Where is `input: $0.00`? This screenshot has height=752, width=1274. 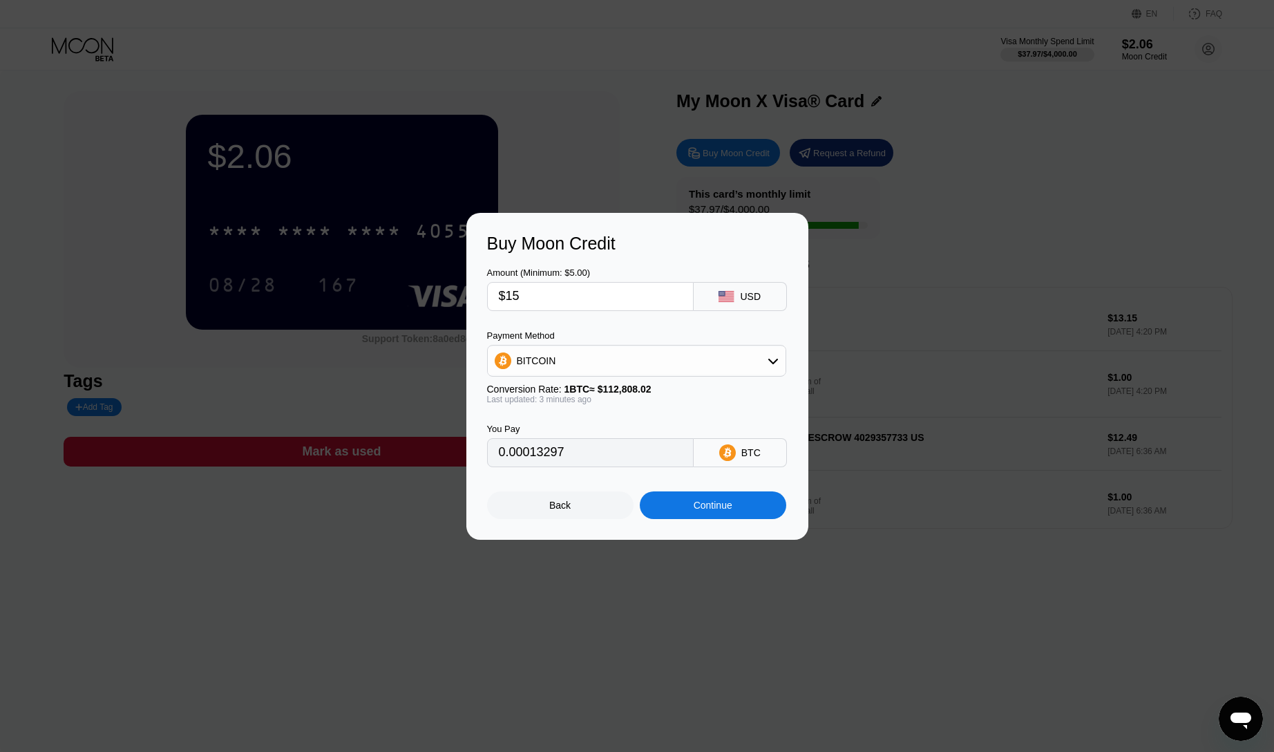
input: $0.00 is located at coordinates (590, 296).